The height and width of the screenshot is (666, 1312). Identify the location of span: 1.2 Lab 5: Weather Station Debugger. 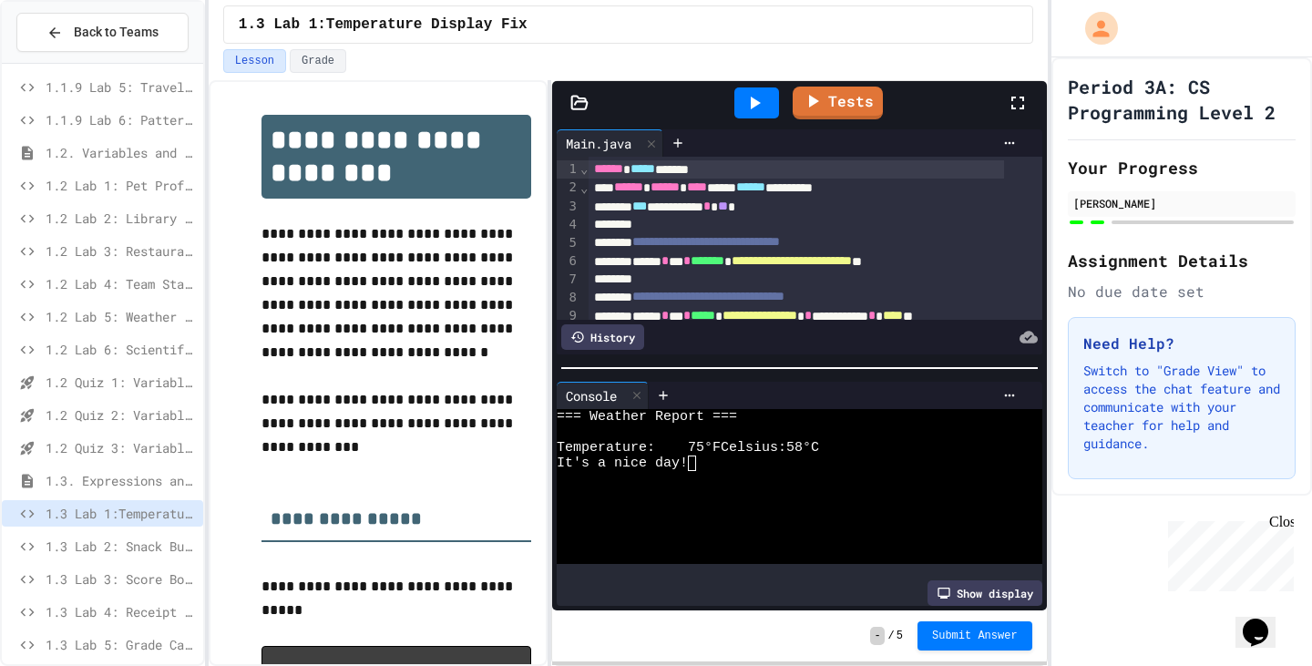
(120, 316).